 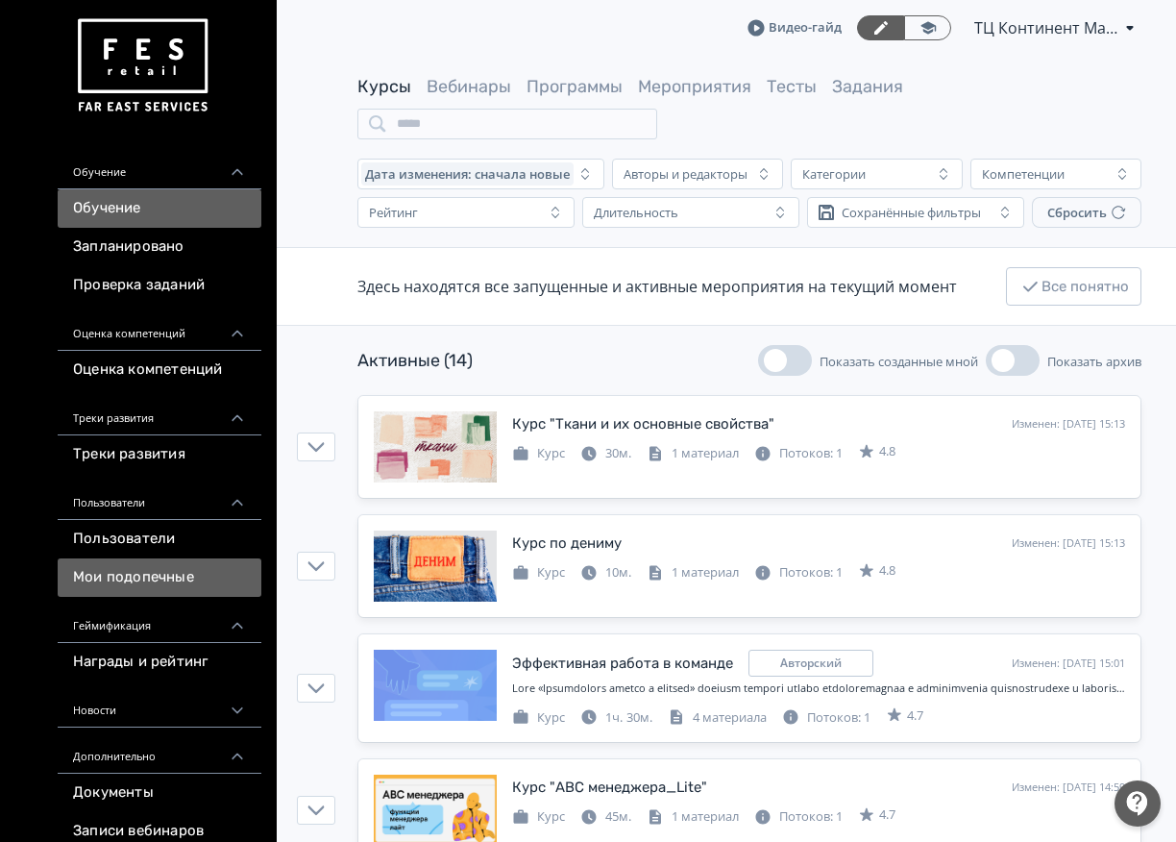 What do you see at coordinates (160, 578) in the screenshot?
I see `a: Мои подопечные` at bounding box center [160, 578].